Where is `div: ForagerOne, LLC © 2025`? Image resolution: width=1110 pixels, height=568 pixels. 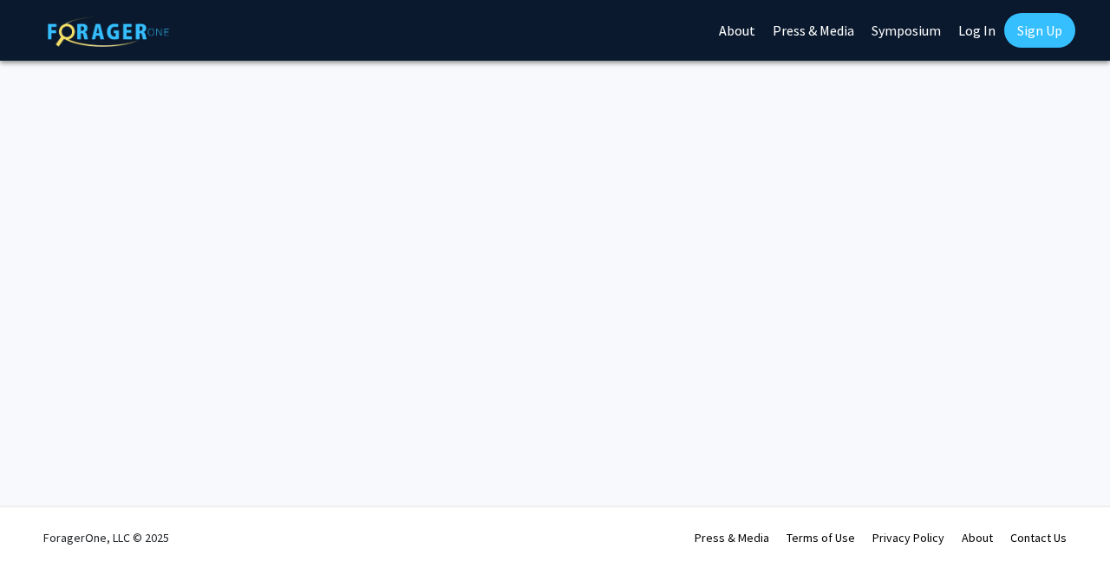 div: ForagerOne, LLC © 2025 is located at coordinates (106, 537).